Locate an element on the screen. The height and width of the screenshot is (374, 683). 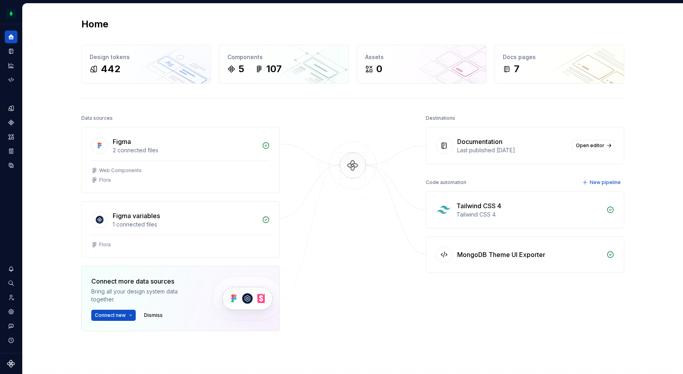
div: Analytics is located at coordinates (11, 66).